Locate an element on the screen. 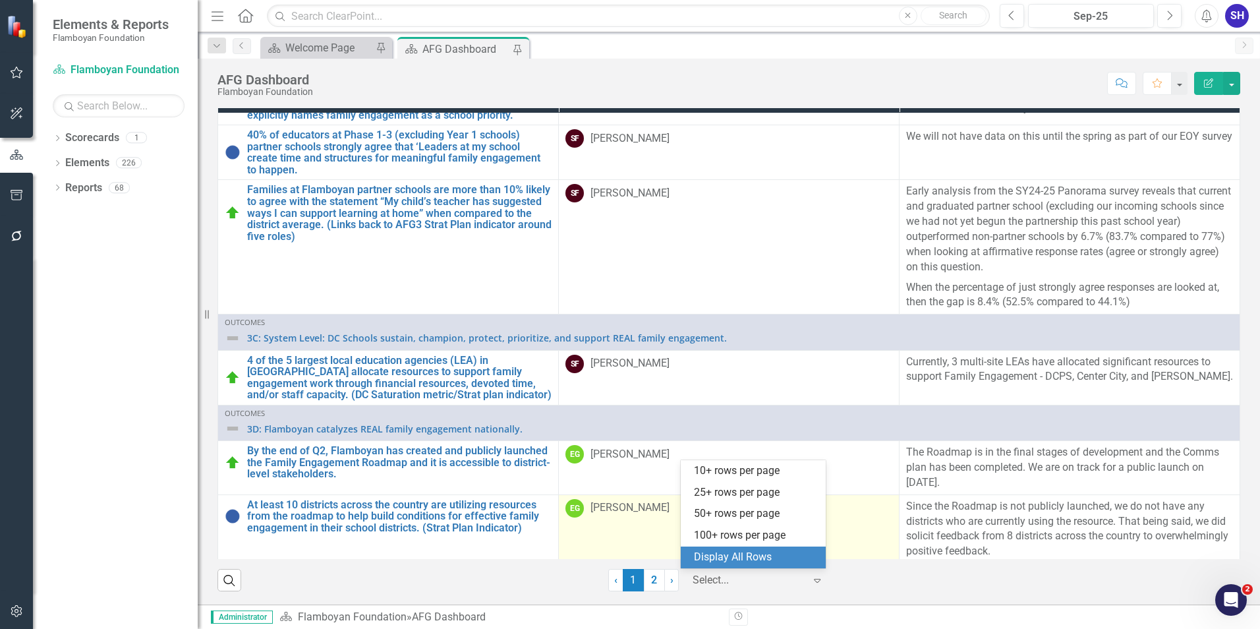  a: Scorecards is located at coordinates (92, 138).